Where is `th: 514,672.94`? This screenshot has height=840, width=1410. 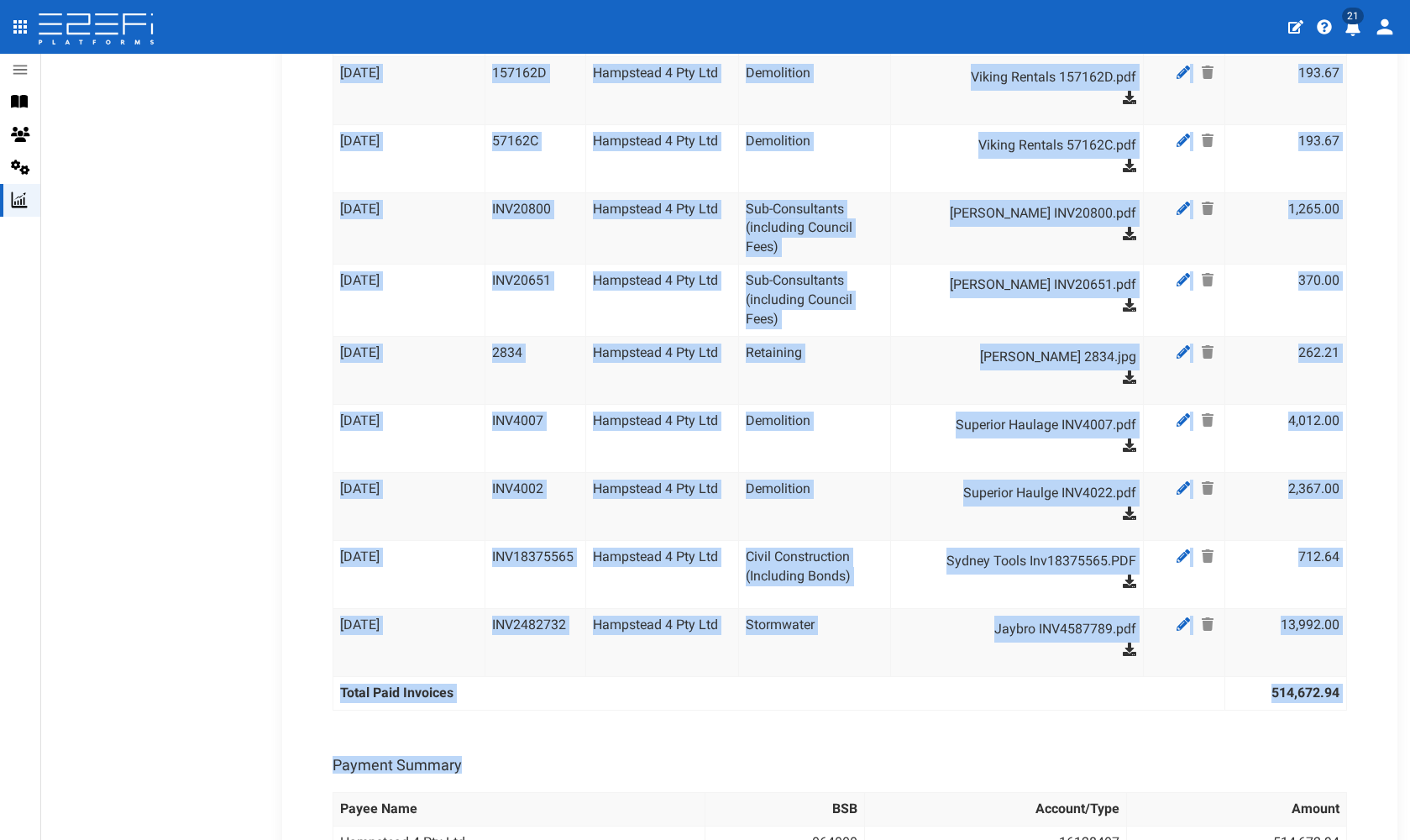
th: 514,672.94 is located at coordinates (1285, 692).